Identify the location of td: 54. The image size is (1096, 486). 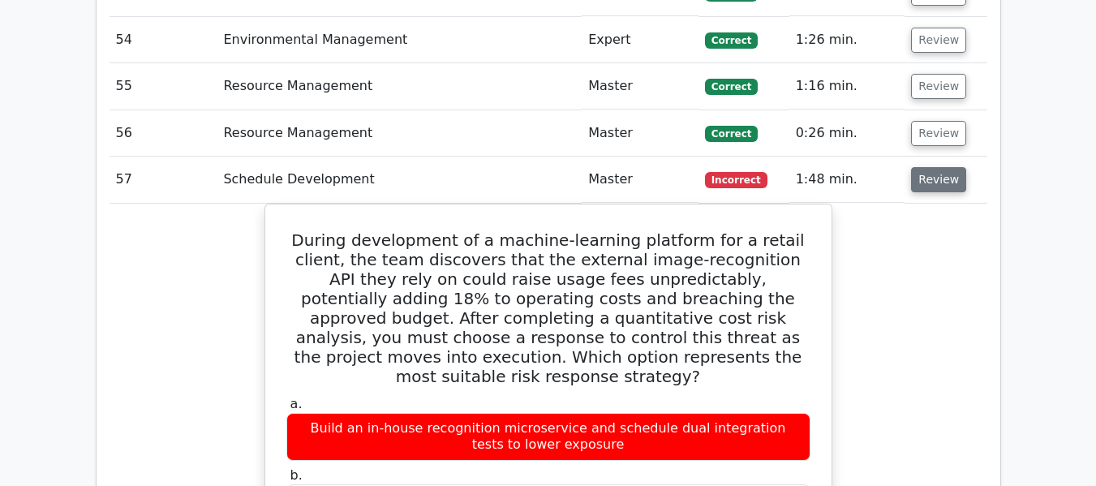
(163, 40).